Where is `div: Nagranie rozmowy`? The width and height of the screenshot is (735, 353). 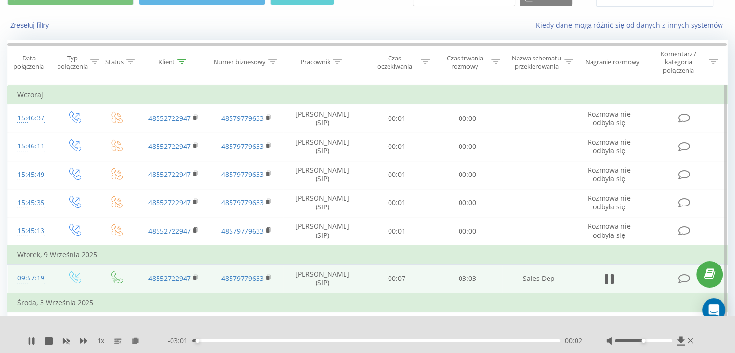
div: Nagranie rozmowy is located at coordinates (612, 62).